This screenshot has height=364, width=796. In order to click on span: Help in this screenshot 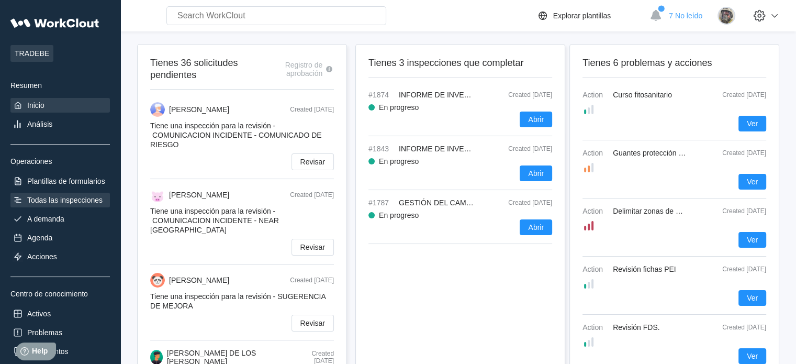, I will do `click(28, 13)`.